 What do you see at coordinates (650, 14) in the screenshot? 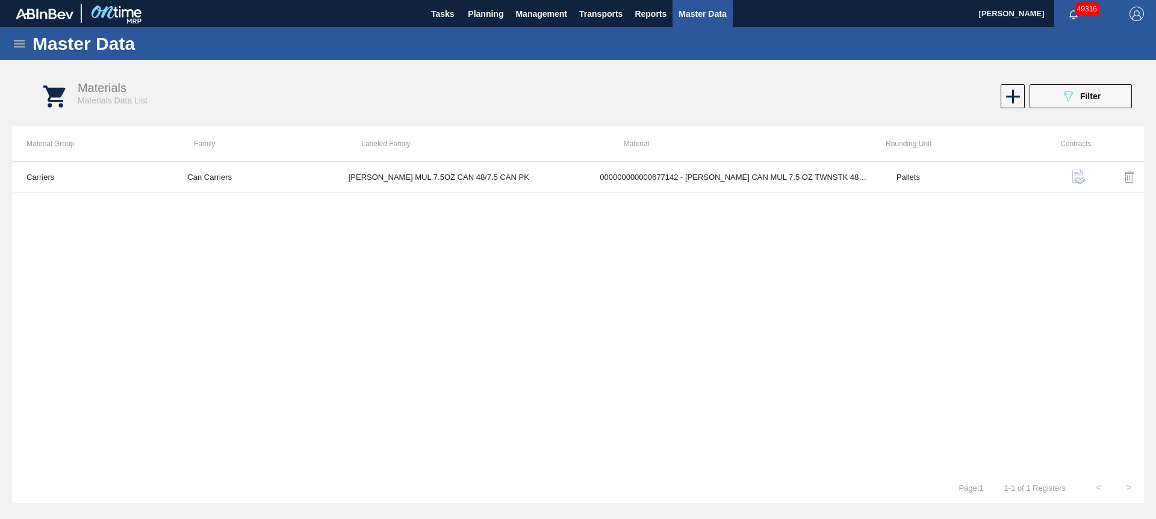
I see `span: Reports` at bounding box center [650, 14].